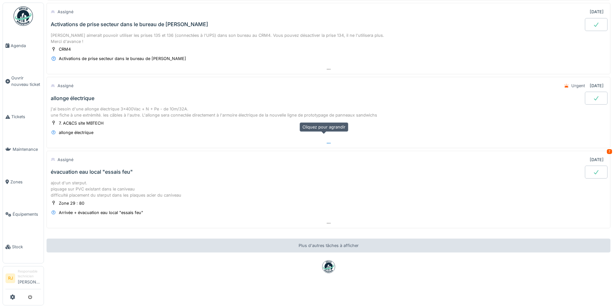 This screenshot has height=308, width=613. Describe the element at coordinates (92, 172) in the screenshot. I see `div: évacuation eau local "essais feu"` at that location.